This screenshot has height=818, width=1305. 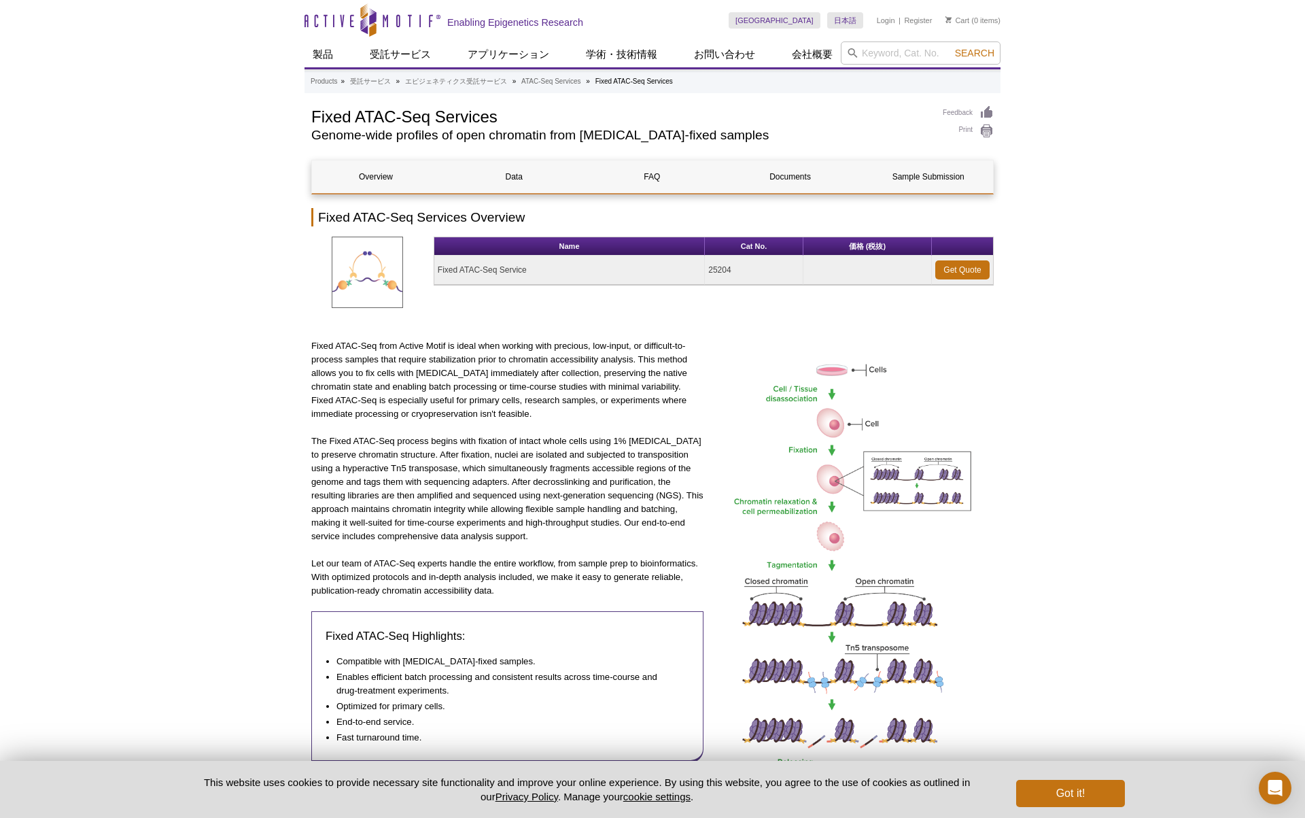 I want to click on div: Open Intercom Messenger, so click(x=1275, y=788).